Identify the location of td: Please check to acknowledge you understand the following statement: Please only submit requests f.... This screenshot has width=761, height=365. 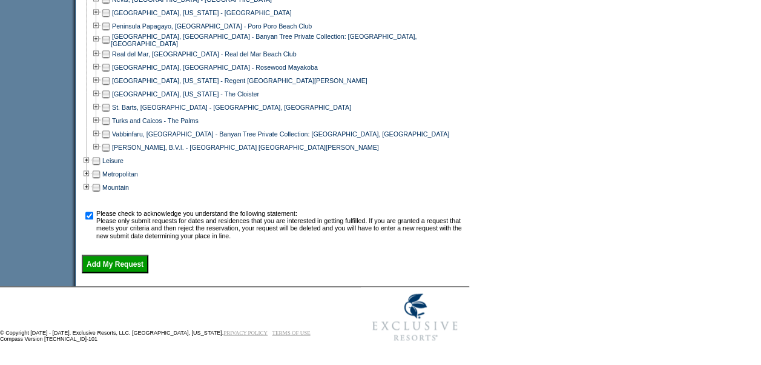
(280, 224).